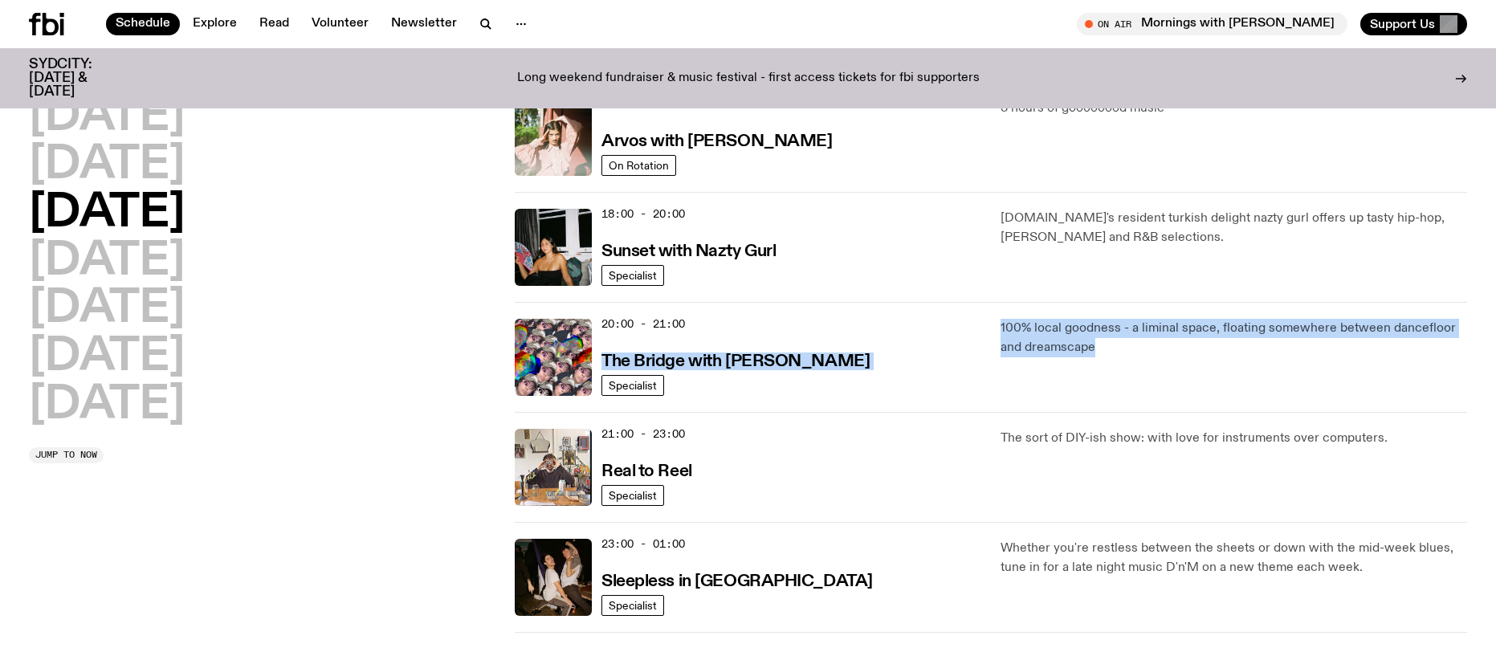  I want to click on a: Jasper Craig Adams holds a vintage camera to his eye, obscuring his face. He is wearing a grey ju..., so click(553, 467).